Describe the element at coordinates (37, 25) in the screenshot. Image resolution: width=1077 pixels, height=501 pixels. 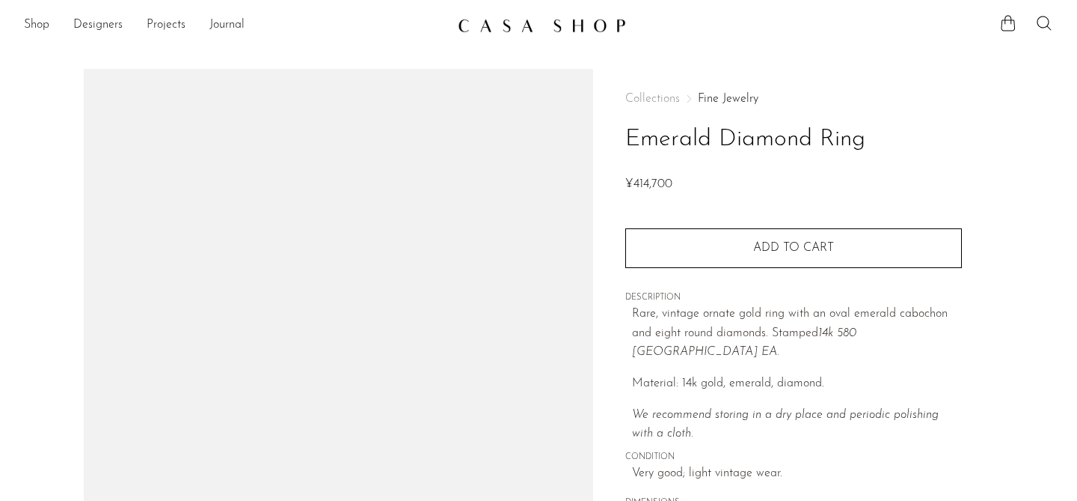
I see `a: Shop` at that location.